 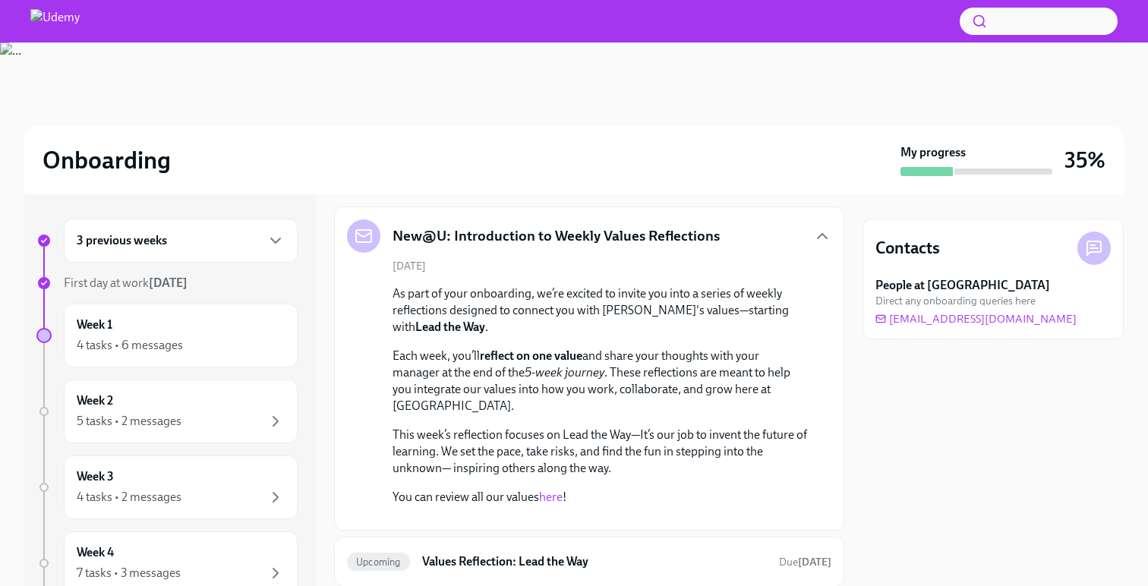 What do you see at coordinates (128, 573) in the screenshot?
I see `div: 7 tasks • 3 messages` at bounding box center [128, 573].